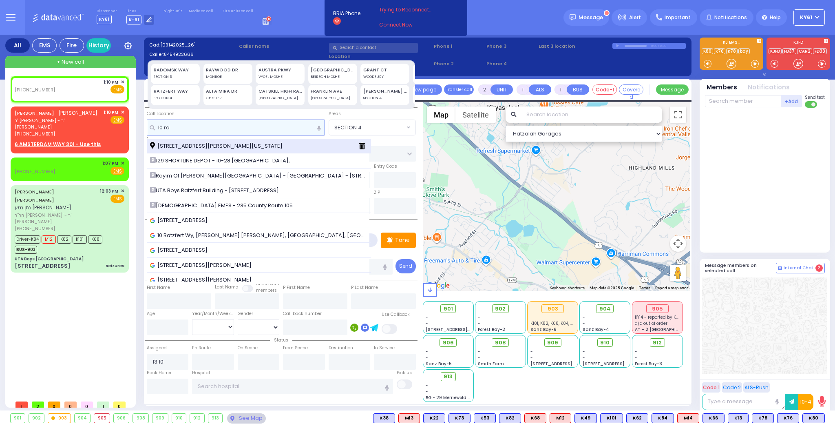 This screenshot has width=835, height=426. Describe the element at coordinates (535, 418) in the screenshot. I see `div: K68` at that location.